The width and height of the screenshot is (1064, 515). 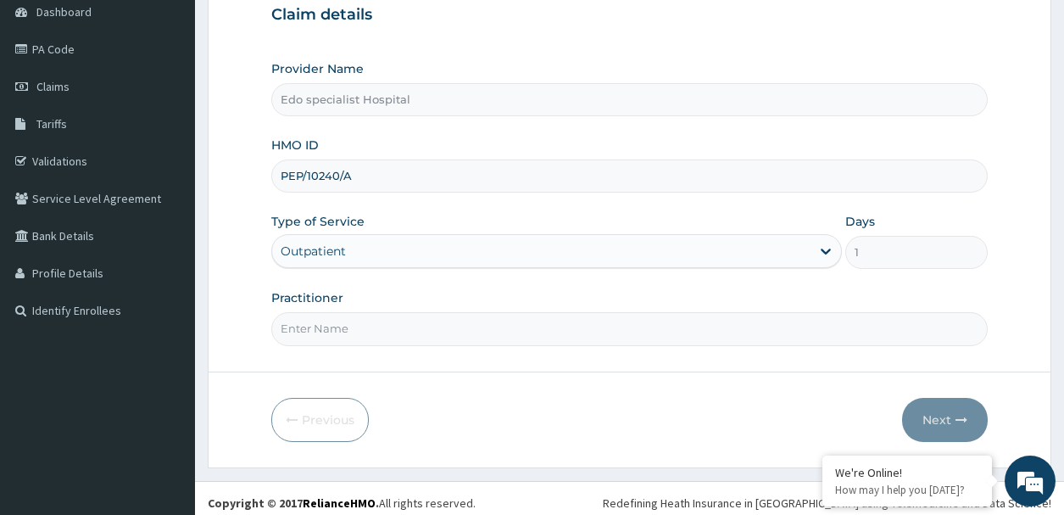 What do you see at coordinates (64, 12) in the screenshot?
I see `span: Dashboard` at bounding box center [64, 12].